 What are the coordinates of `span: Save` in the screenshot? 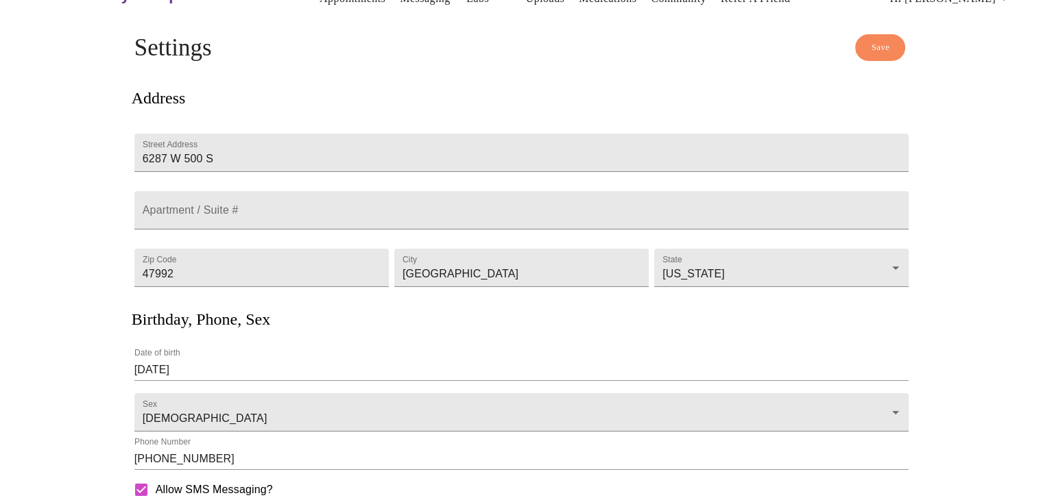 It's located at (880, 47).